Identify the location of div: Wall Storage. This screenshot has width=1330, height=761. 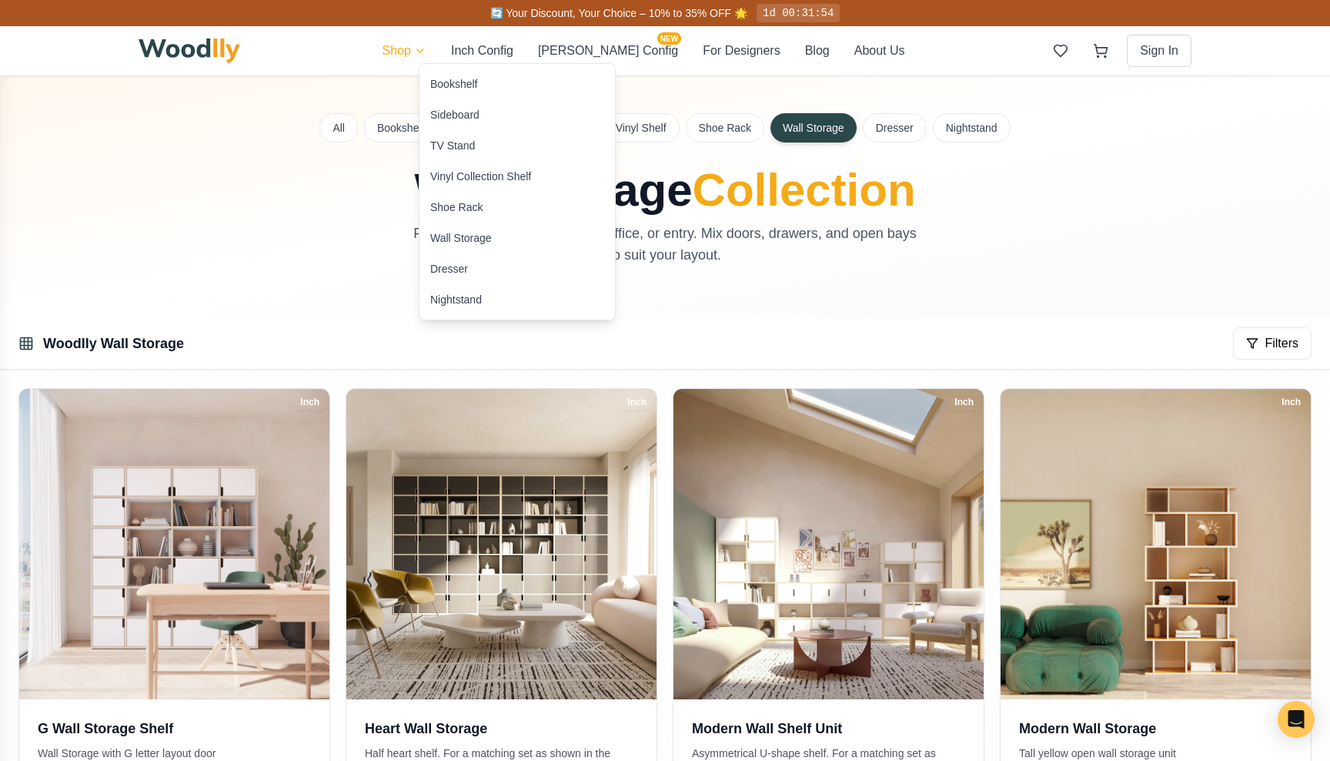
(461, 238).